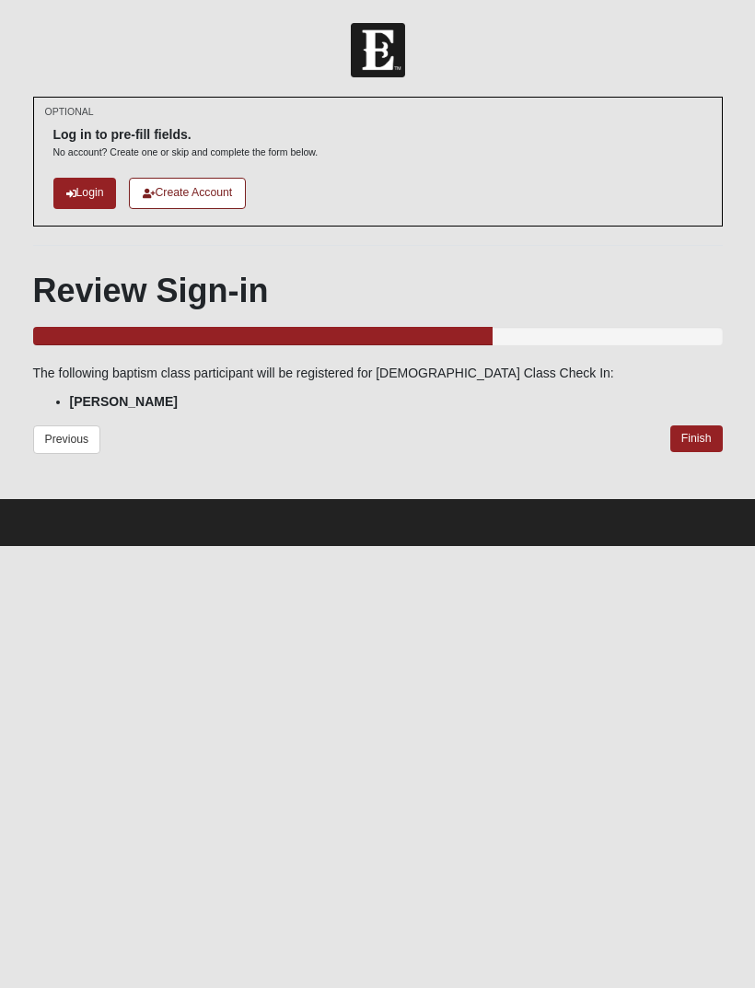 This screenshot has width=755, height=988. What do you see at coordinates (69, 111) in the screenshot?
I see `small: OPTIONAL` at bounding box center [69, 111].